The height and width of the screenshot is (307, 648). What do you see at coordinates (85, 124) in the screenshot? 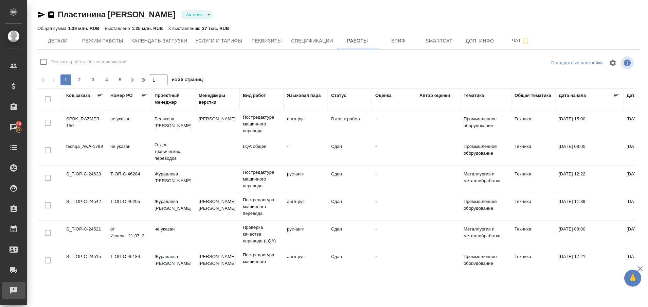
I see `td: SPBK_RAZMER-150` at bounding box center [85, 124].